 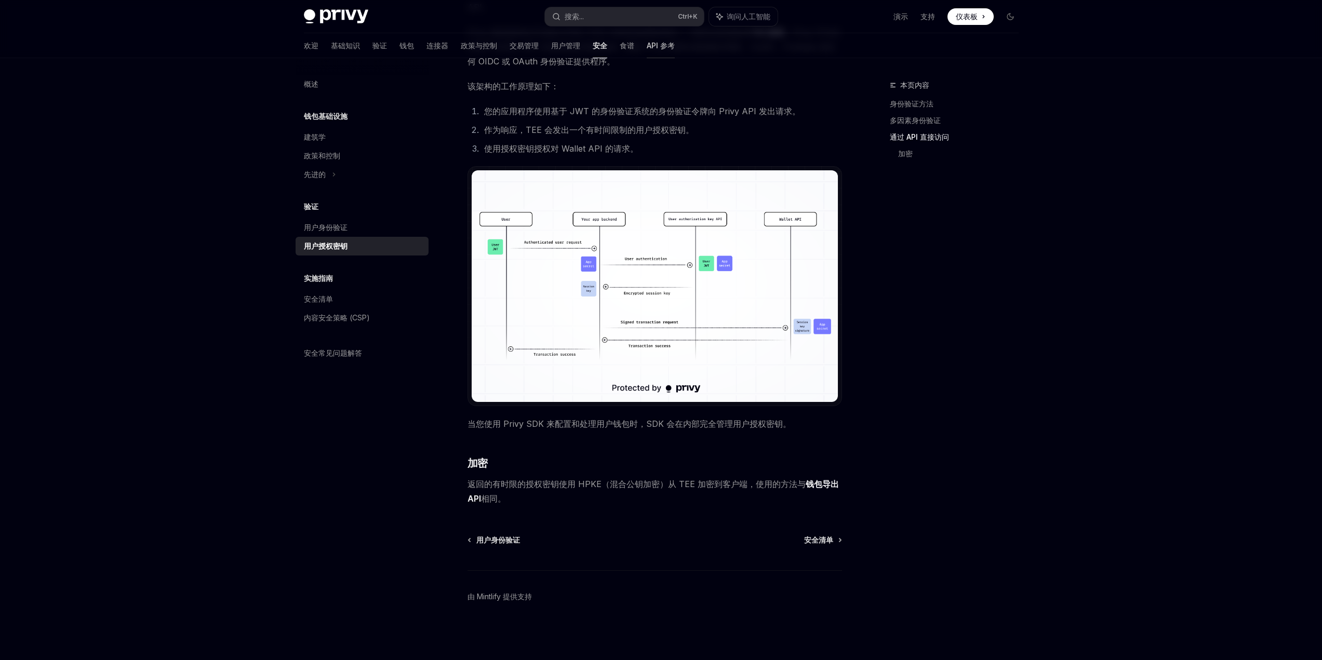 What do you see at coordinates (311, 45) in the screenshot?
I see `font: 欢迎` at bounding box center [311, 45].